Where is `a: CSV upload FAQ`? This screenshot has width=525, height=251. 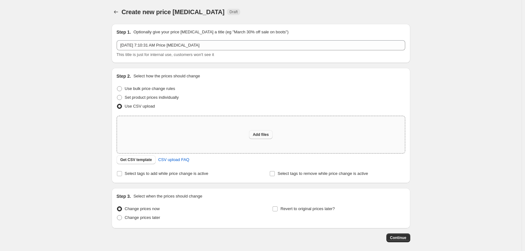
a: CSV upload FAQ is located at coordinates (173, 160).